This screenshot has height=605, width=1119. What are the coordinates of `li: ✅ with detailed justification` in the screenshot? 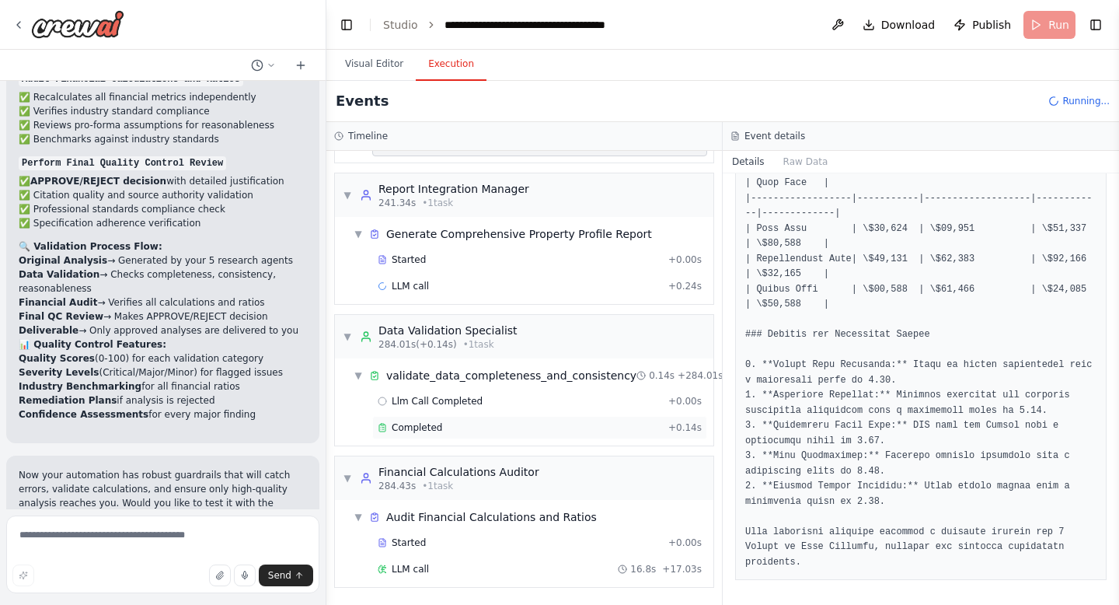 It's located at (162, 181).